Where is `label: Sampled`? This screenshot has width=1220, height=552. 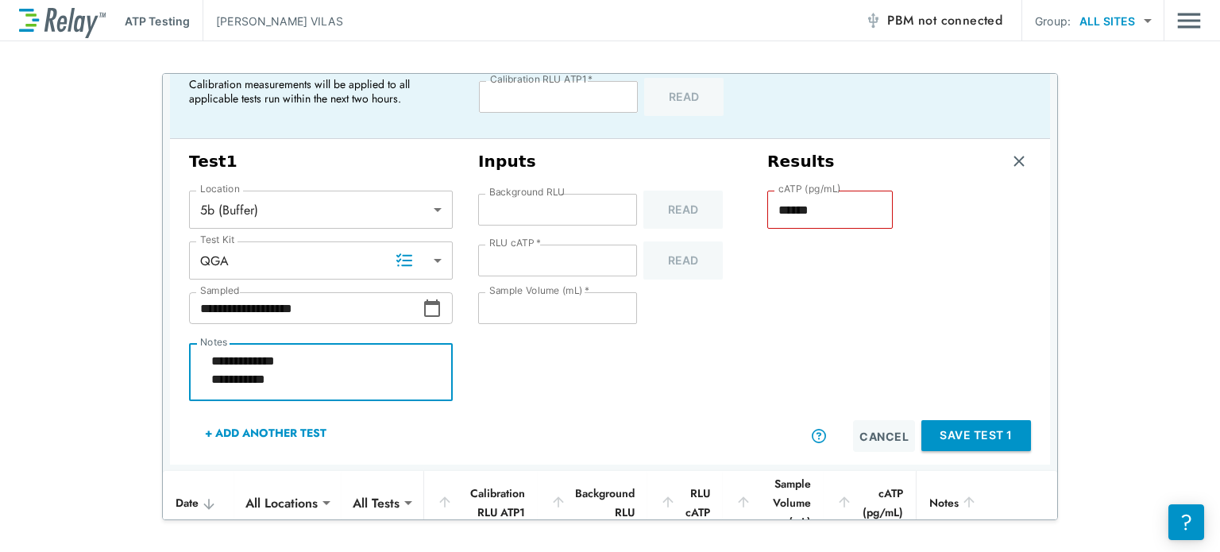 label: Sampled is located at coordinates (220, 291).